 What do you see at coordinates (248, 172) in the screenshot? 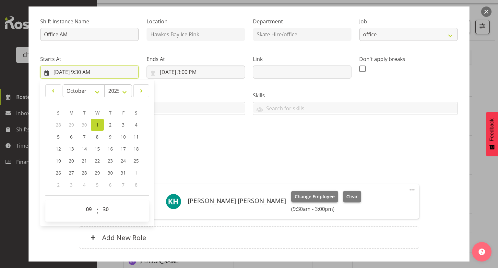
I see `h5: Roles` at bounding box center [248, 172].